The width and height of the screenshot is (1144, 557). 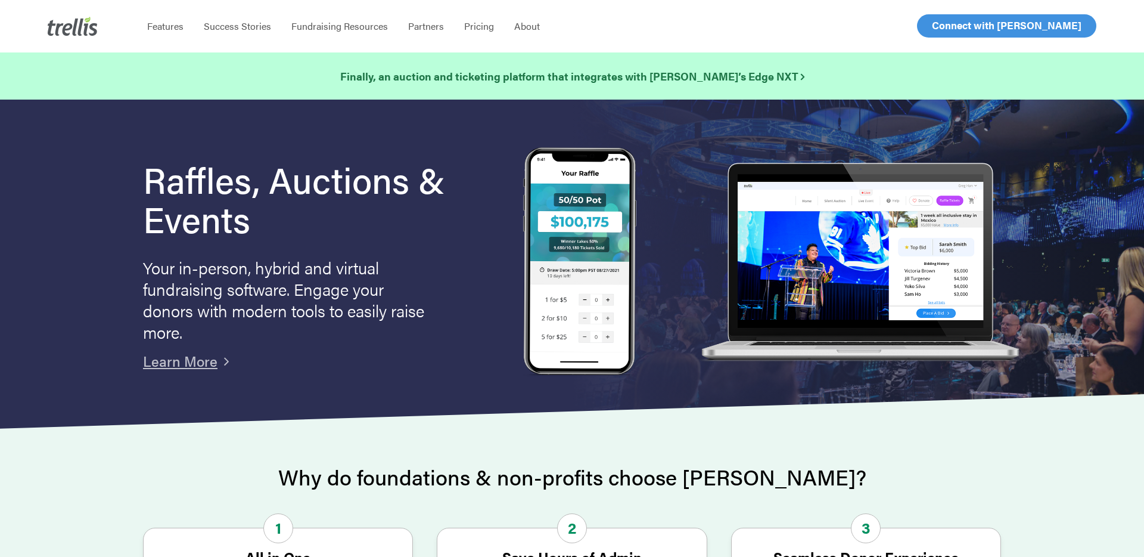 What do you see at coordinates (426, 26) in the screenshot?
I see `span: Partners` at bounding box center [426, 26].